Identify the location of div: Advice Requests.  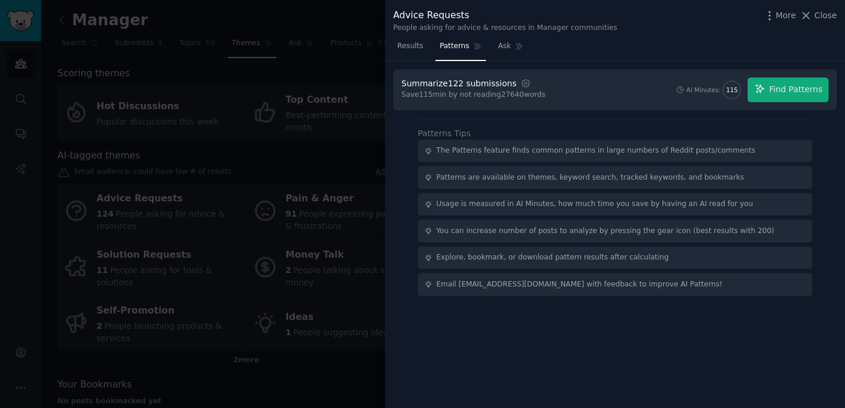
(505, 15).